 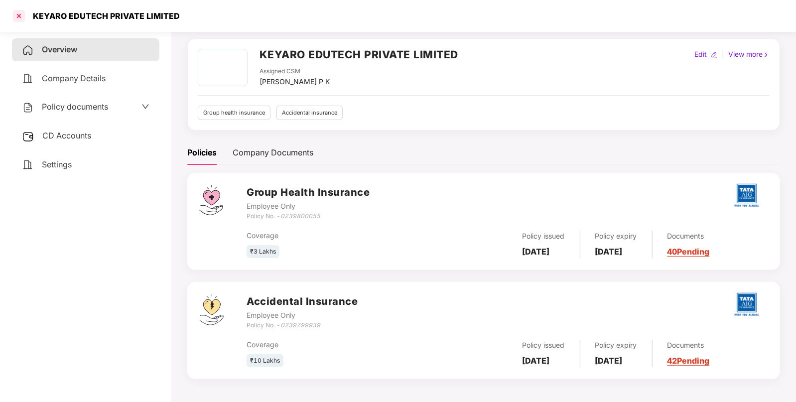 What do you see at coordinates (211, 200) in the screenshot?
I see `img: svg+xml;base64,PHN2ZyB4bWxucz0iaHR0cDovL3d3dy53My5vcmcvMjAwMC9zdmciIHdpZHRoPSI0Ny43MTQiIGhlaWdodD...` at bounding box center [211, 200].